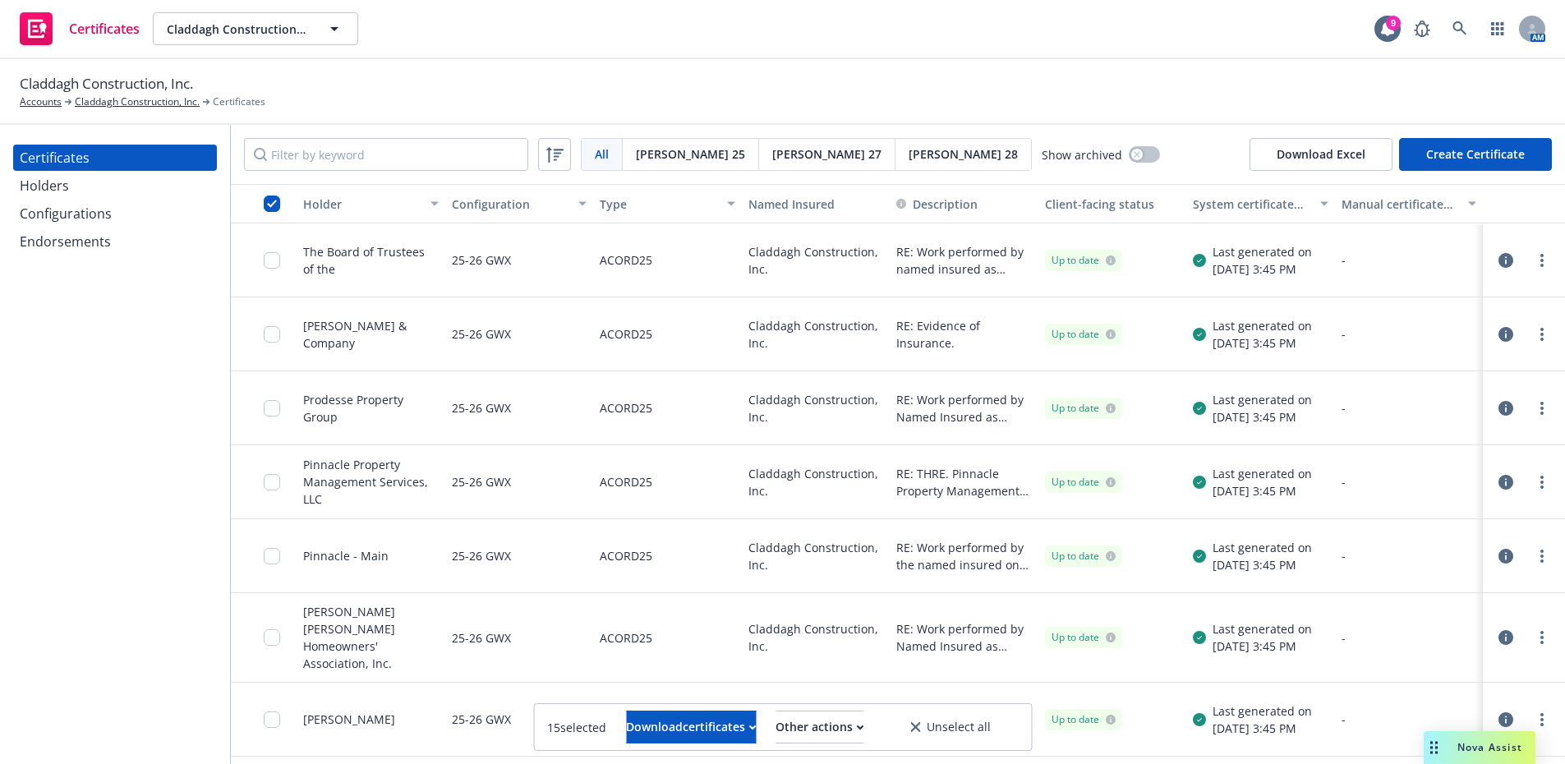  What do you see at coordinates (577, 727) in the screenshot?
I see `span: 15 selected` at bounding box center [577, 727].